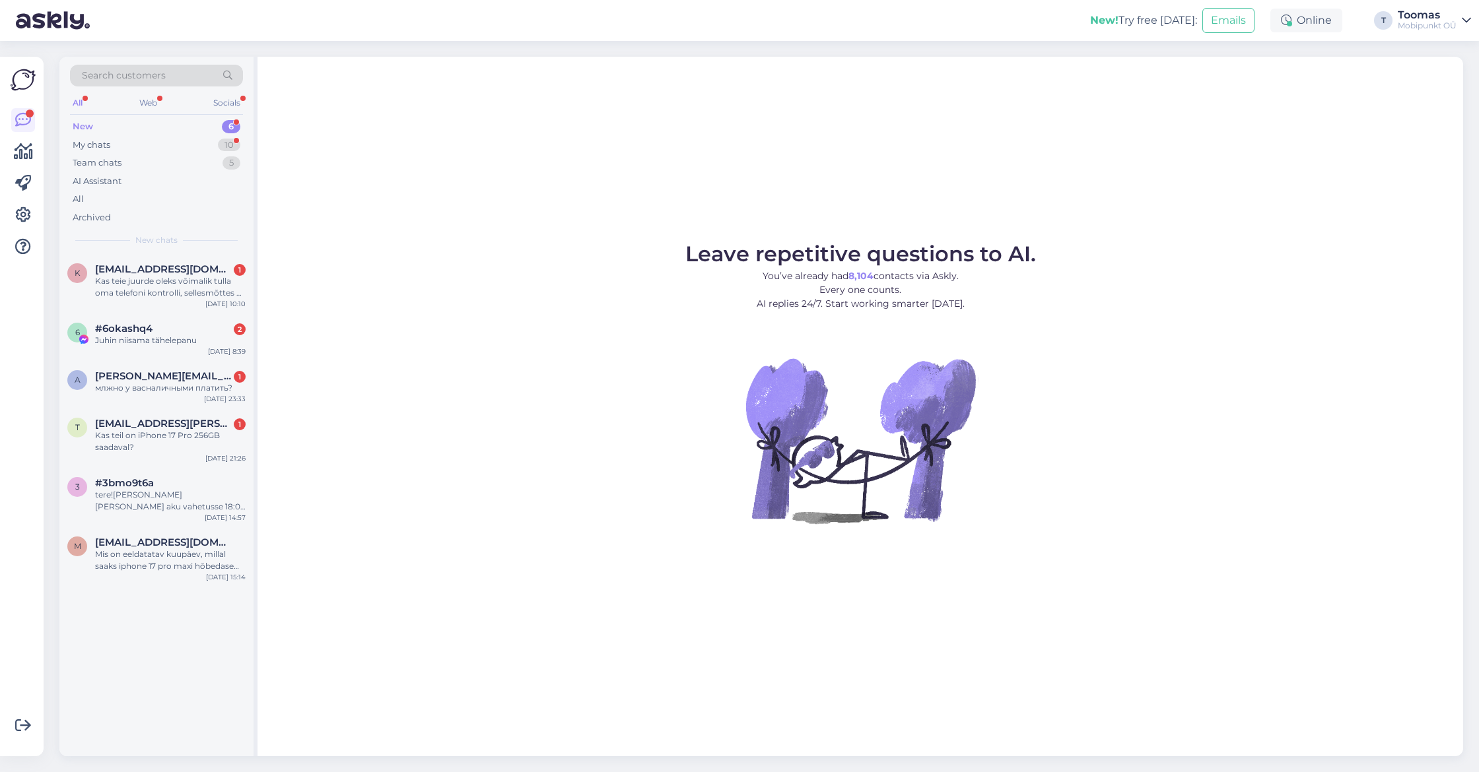  What do you see at coordinates (1426, 26) in the screenshot?
I see `div: Mobipunkt OÜ` at bounding box center [1426, 26].